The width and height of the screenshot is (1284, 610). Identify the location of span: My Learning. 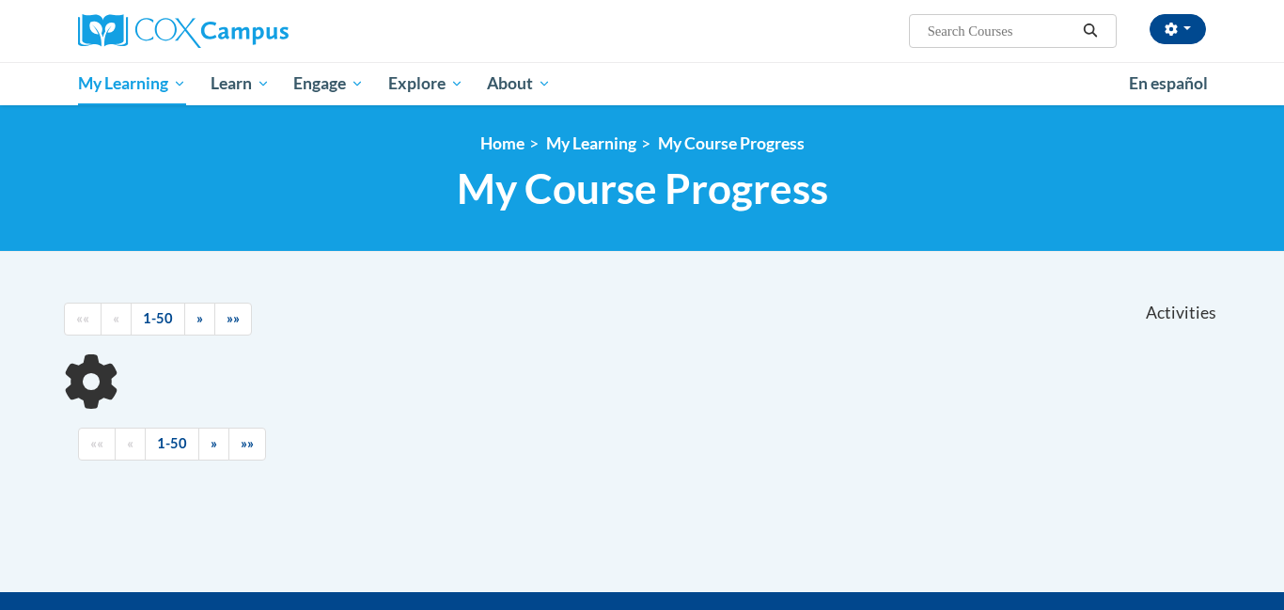
(132, 84).